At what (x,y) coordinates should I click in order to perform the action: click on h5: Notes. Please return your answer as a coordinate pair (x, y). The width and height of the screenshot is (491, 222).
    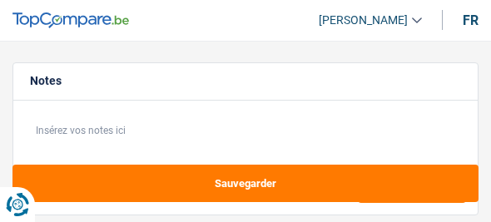
    Looking at the image, I should click on (246, 81).